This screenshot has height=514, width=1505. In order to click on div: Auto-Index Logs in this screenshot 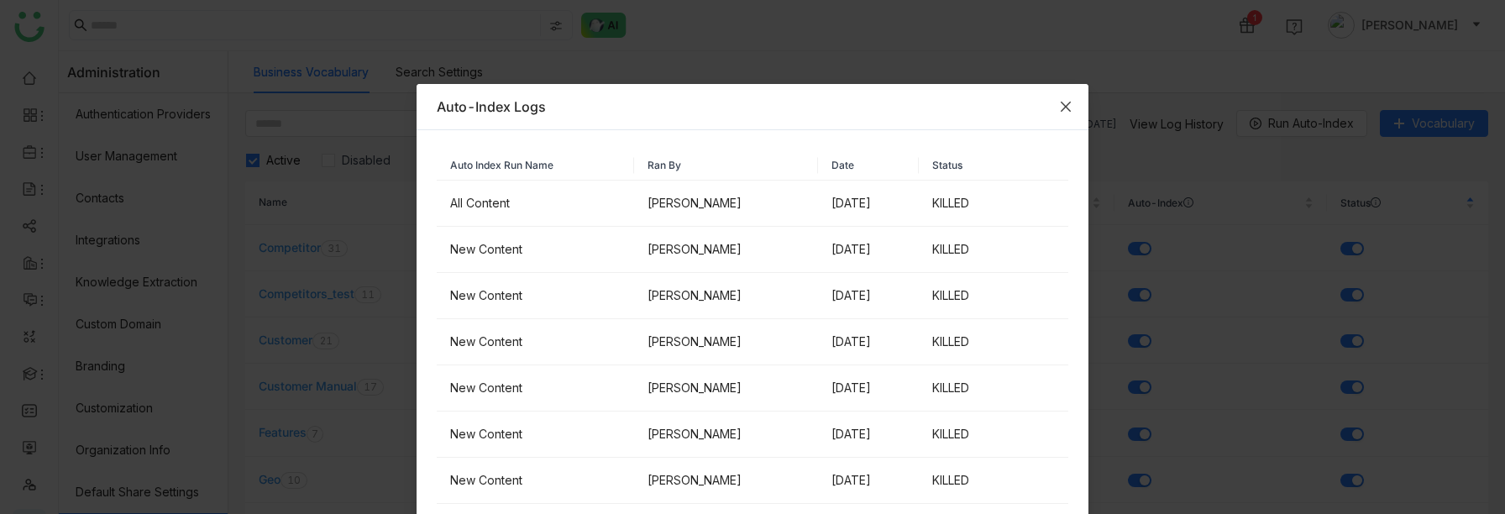, I will do `click(752, 107)`.